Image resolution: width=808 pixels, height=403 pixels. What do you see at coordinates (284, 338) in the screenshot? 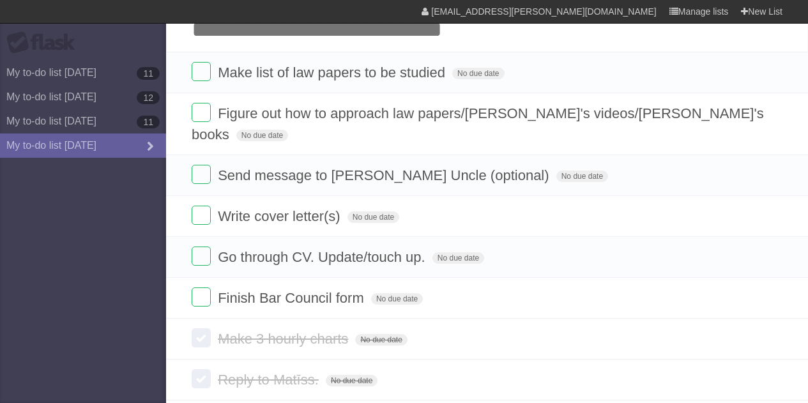
I see `span: Make 3 hourly charts` at bounding box center [284, 338].